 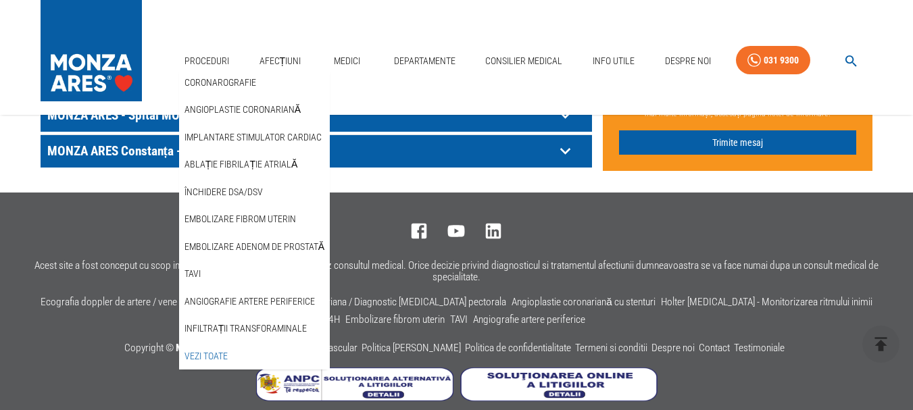 I want to click on div: Coronarografie, so click(x=254, y=82).